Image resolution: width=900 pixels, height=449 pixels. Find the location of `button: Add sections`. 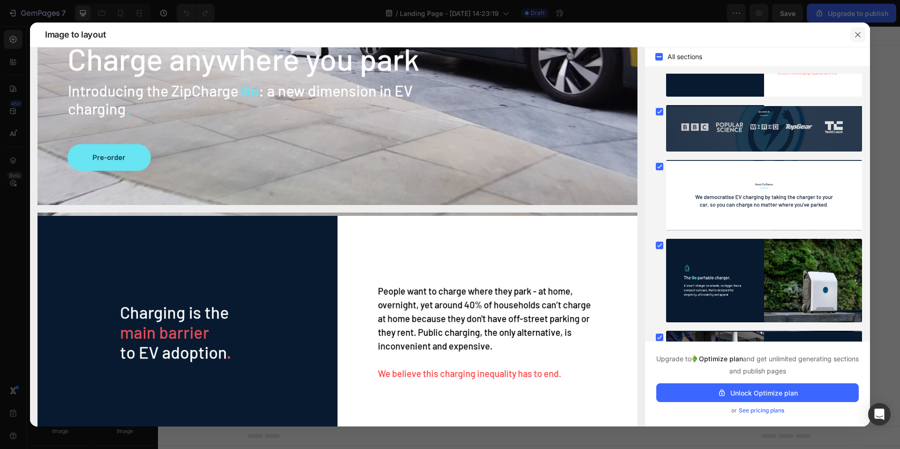

button: Add sections is located at coordinates (335, 242).